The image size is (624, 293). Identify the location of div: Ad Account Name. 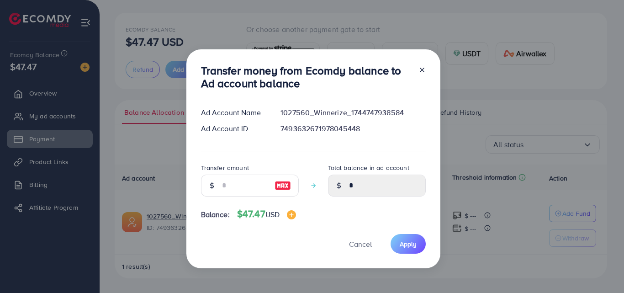
(234, 112).